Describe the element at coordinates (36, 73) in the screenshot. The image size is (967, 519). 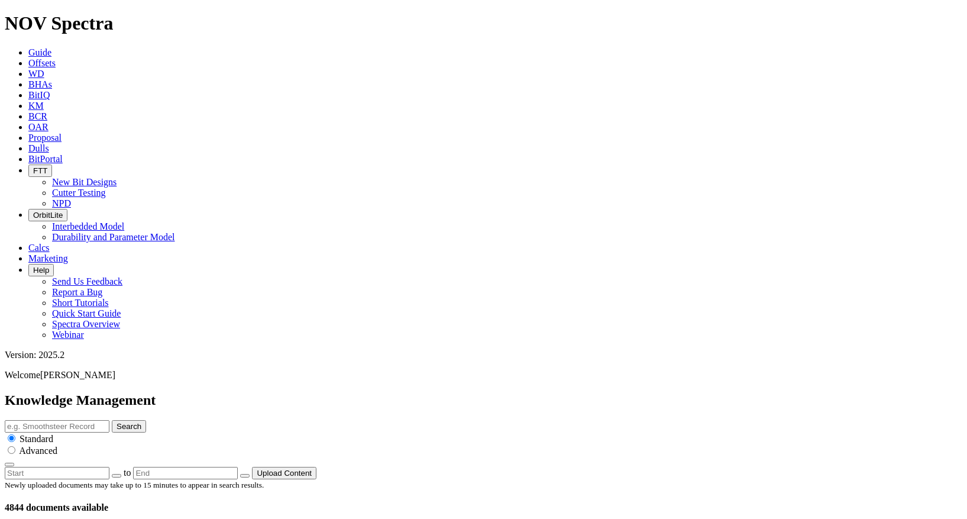
I see `span: WD` at that location.